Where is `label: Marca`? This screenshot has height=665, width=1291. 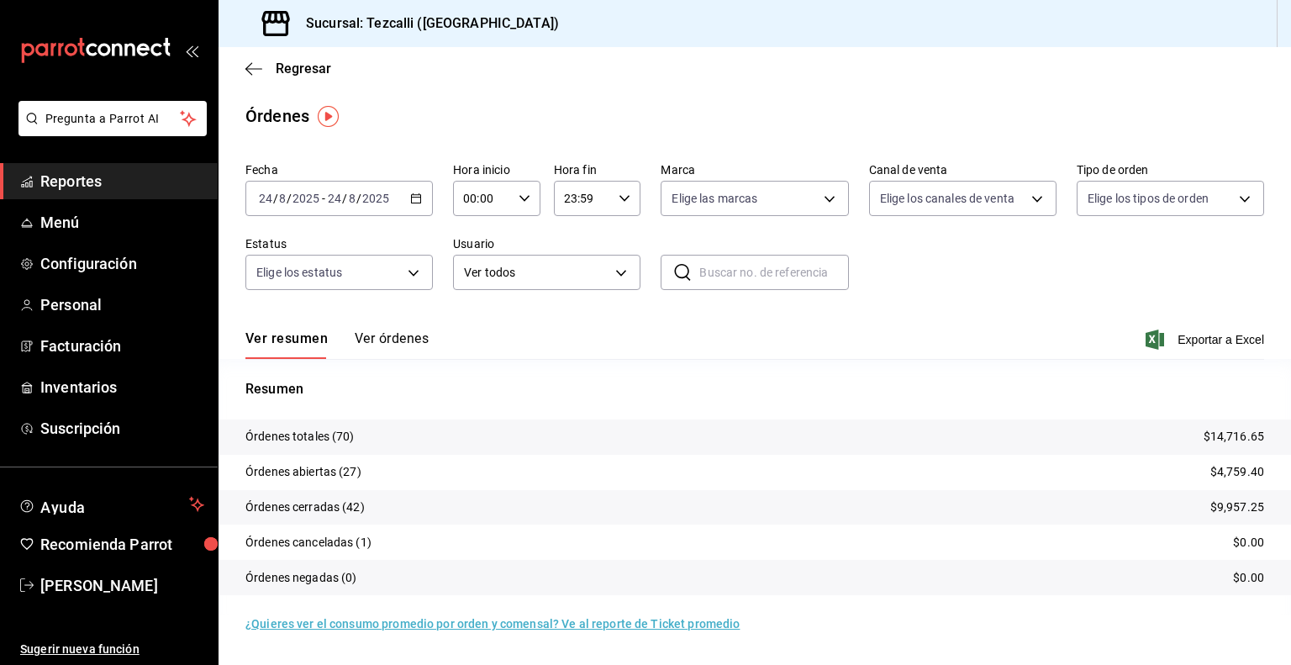
label: Marca is located at coordinates (754, 170).